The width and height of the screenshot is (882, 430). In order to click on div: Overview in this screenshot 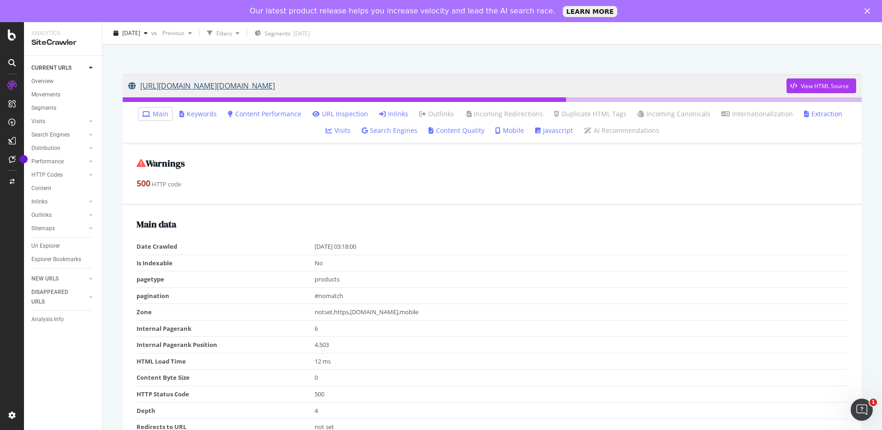, I will do `click(42, 81)`.